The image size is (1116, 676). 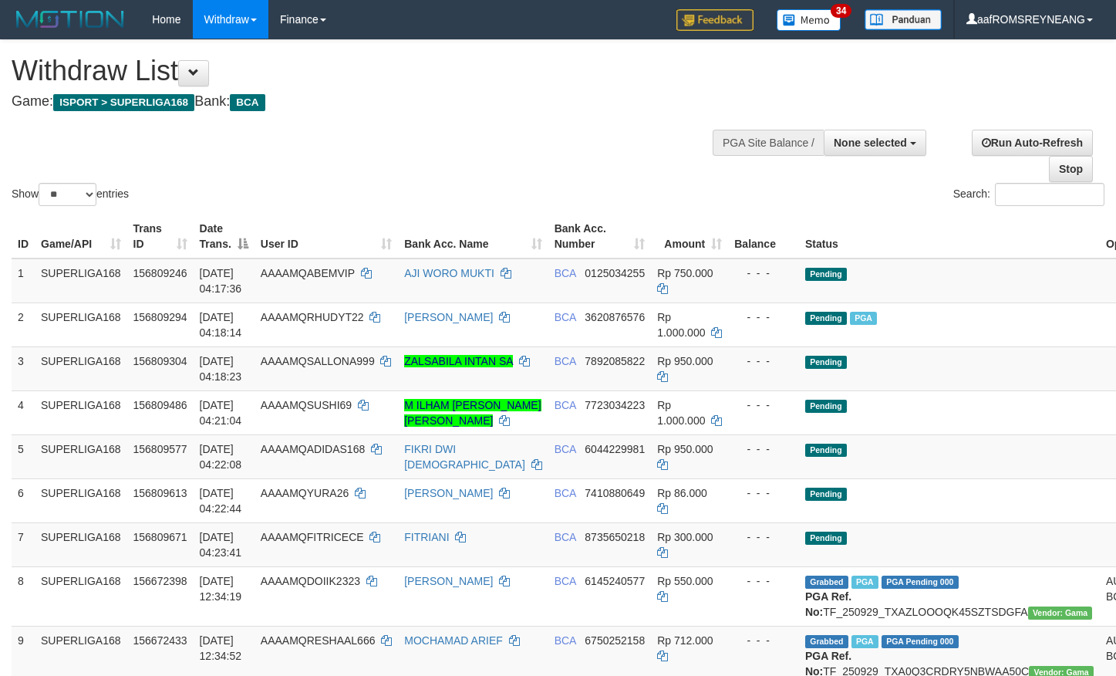 I want to click on span: 156809577, so click(x=160, y=449).